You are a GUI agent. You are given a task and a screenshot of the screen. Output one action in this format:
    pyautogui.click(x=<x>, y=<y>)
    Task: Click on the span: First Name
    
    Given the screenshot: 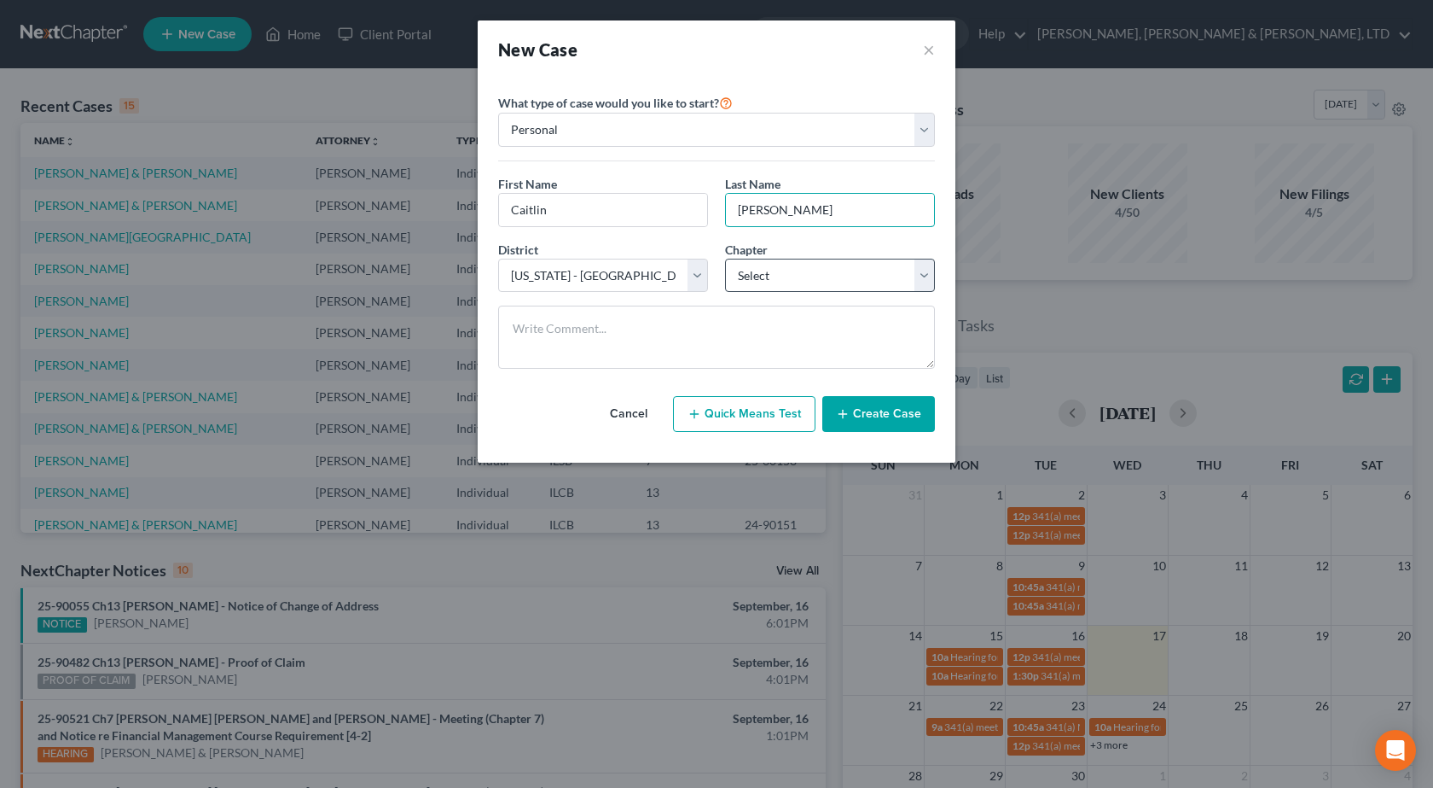 What is the action you would take?
    pyautogui.click(x=527, y=183)
    